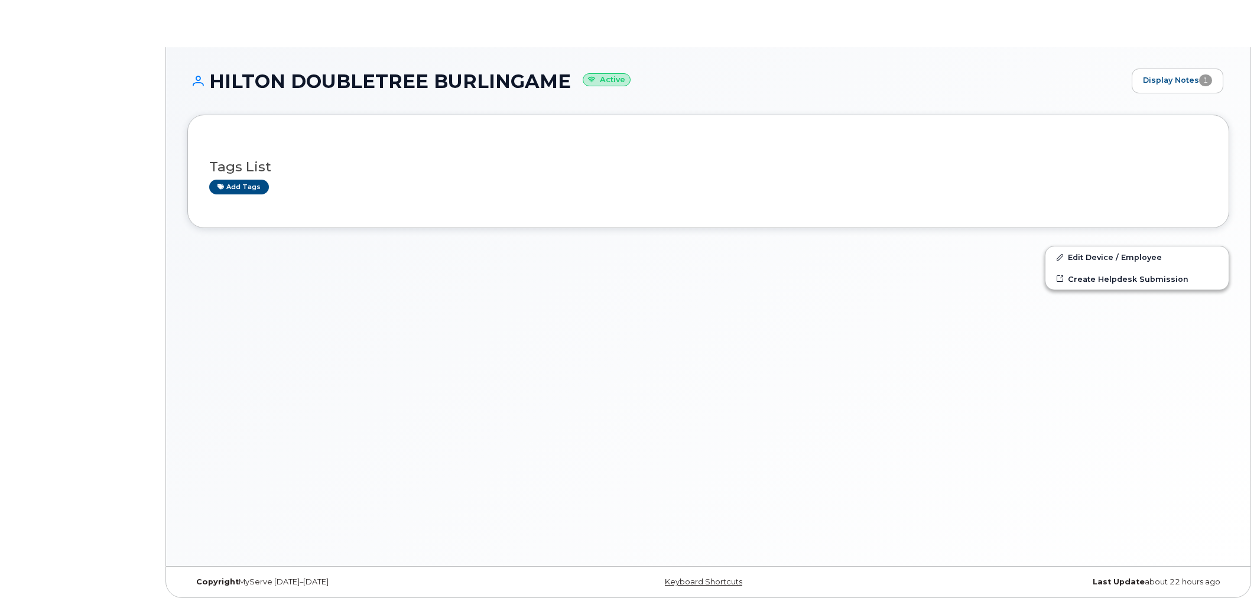 This screenshot has width=1257, height=598. What do you see at coordinates (1205, 80) in the screenshot?
I see `span: 1` at bounding box center [1205, 80].